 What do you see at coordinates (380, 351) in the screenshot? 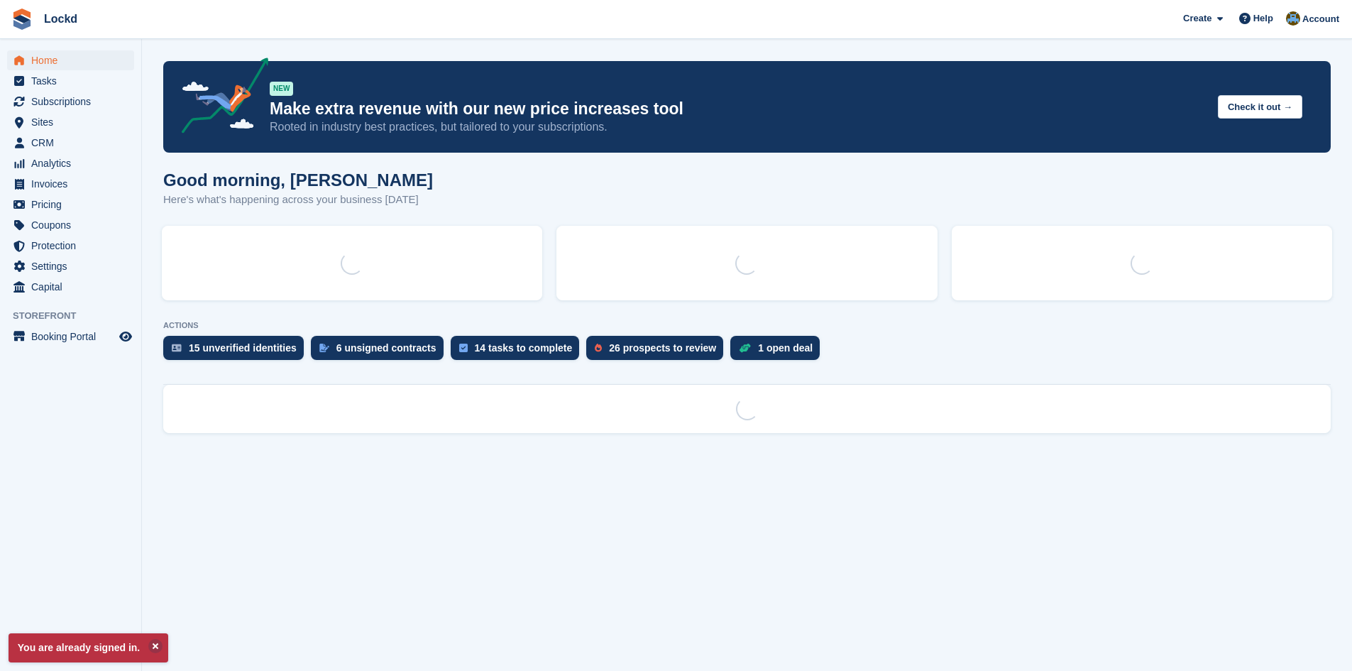
I see `a: 6 unsigned contracts` at bounding box center [380, 351].